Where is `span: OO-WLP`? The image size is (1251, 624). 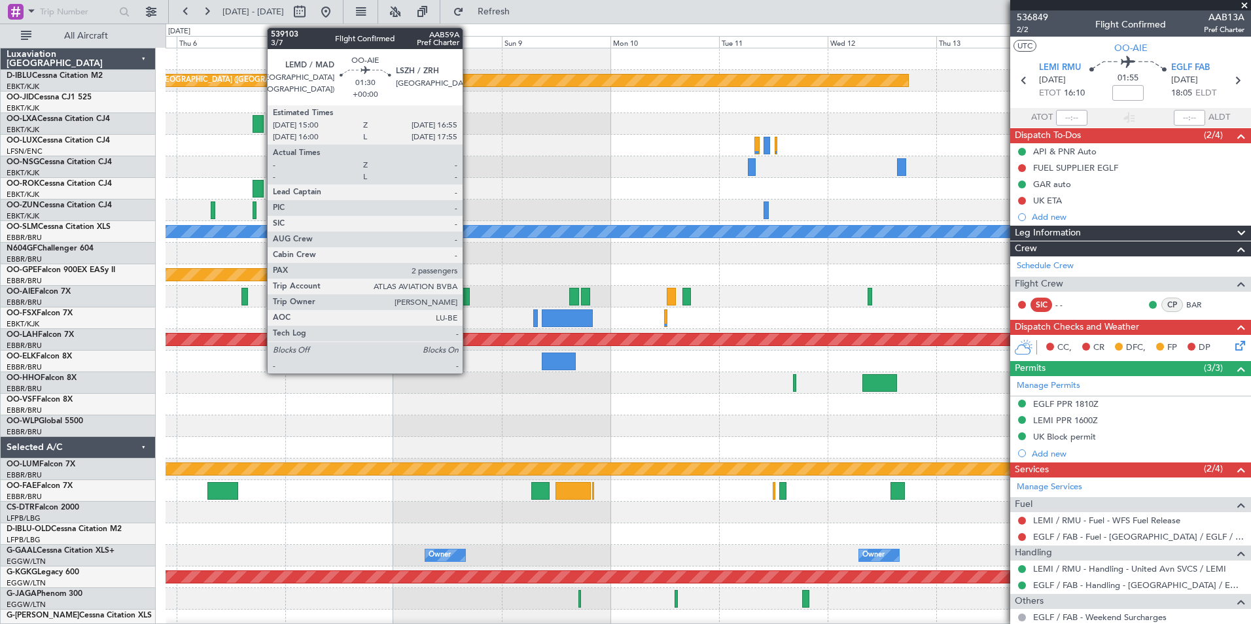 span: OO-WLP is located at coordinates (22, 421).